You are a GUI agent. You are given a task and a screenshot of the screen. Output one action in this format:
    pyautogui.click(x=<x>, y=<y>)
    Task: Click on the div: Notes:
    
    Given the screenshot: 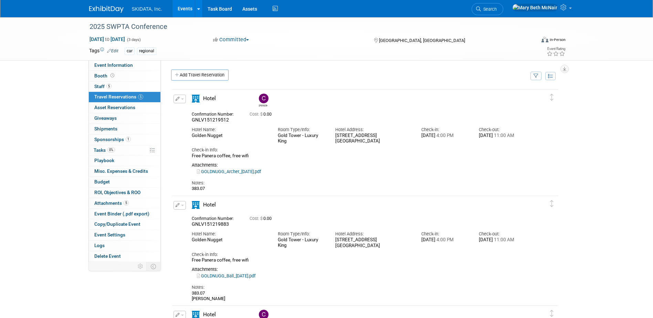 What is the action you would take?
    pyautogui.click(x=359, y=183)
    